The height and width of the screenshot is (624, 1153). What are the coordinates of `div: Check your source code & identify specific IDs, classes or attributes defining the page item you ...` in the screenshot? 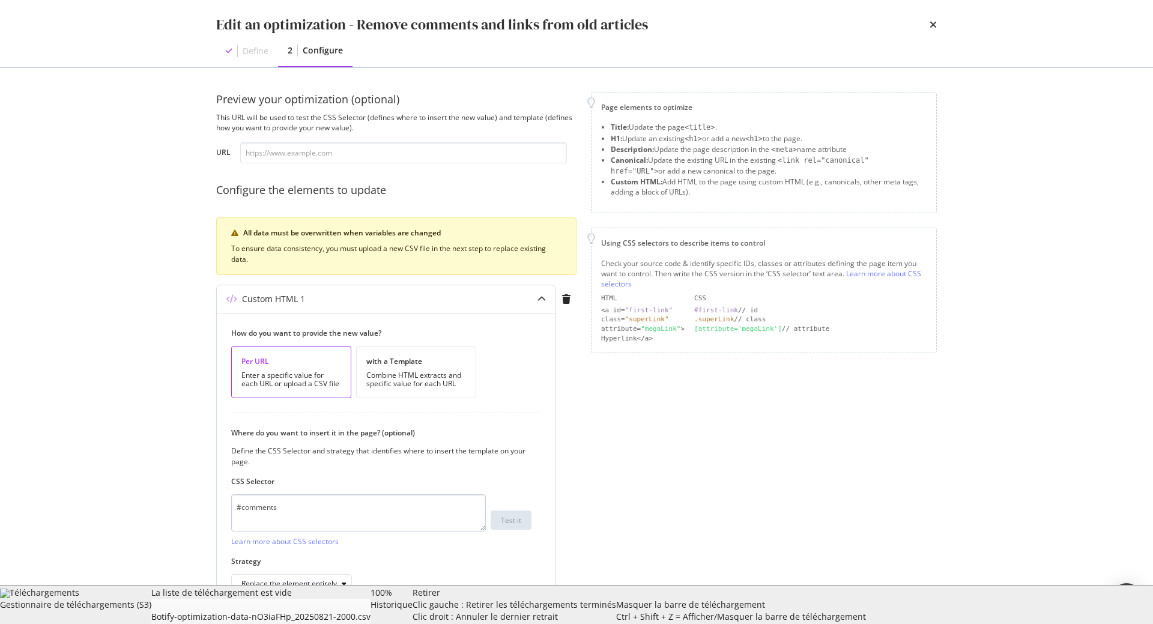 It's located at (764, 273).